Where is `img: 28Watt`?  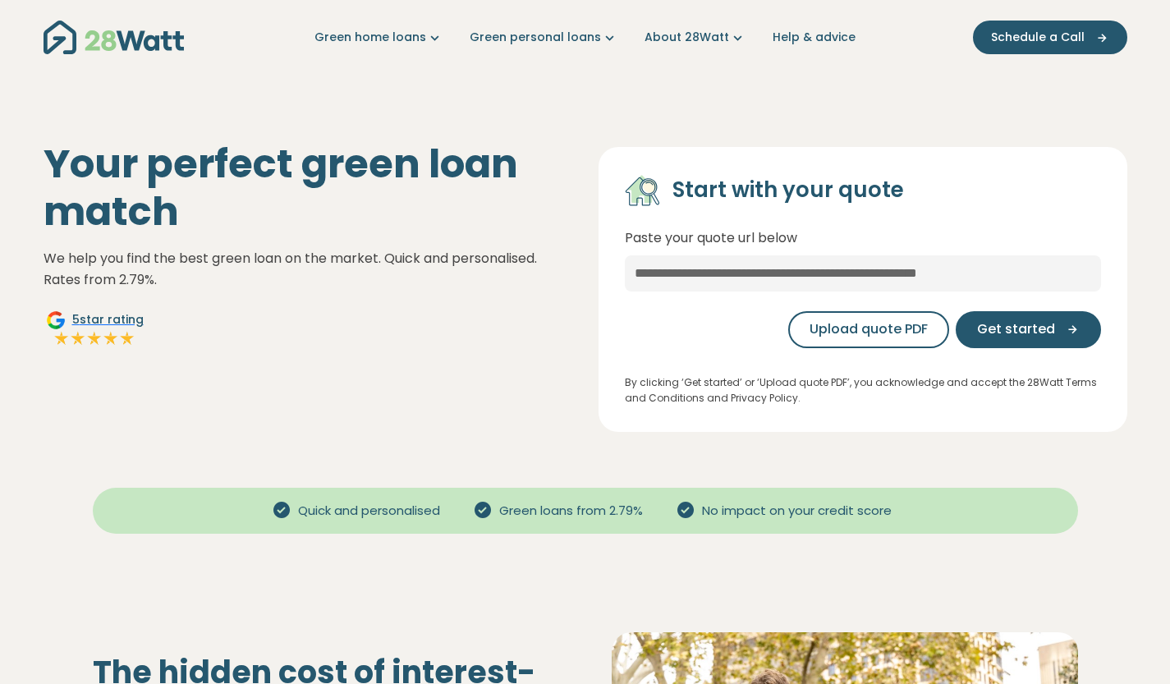
img: 28Watt is located at coordinates (113, 37).